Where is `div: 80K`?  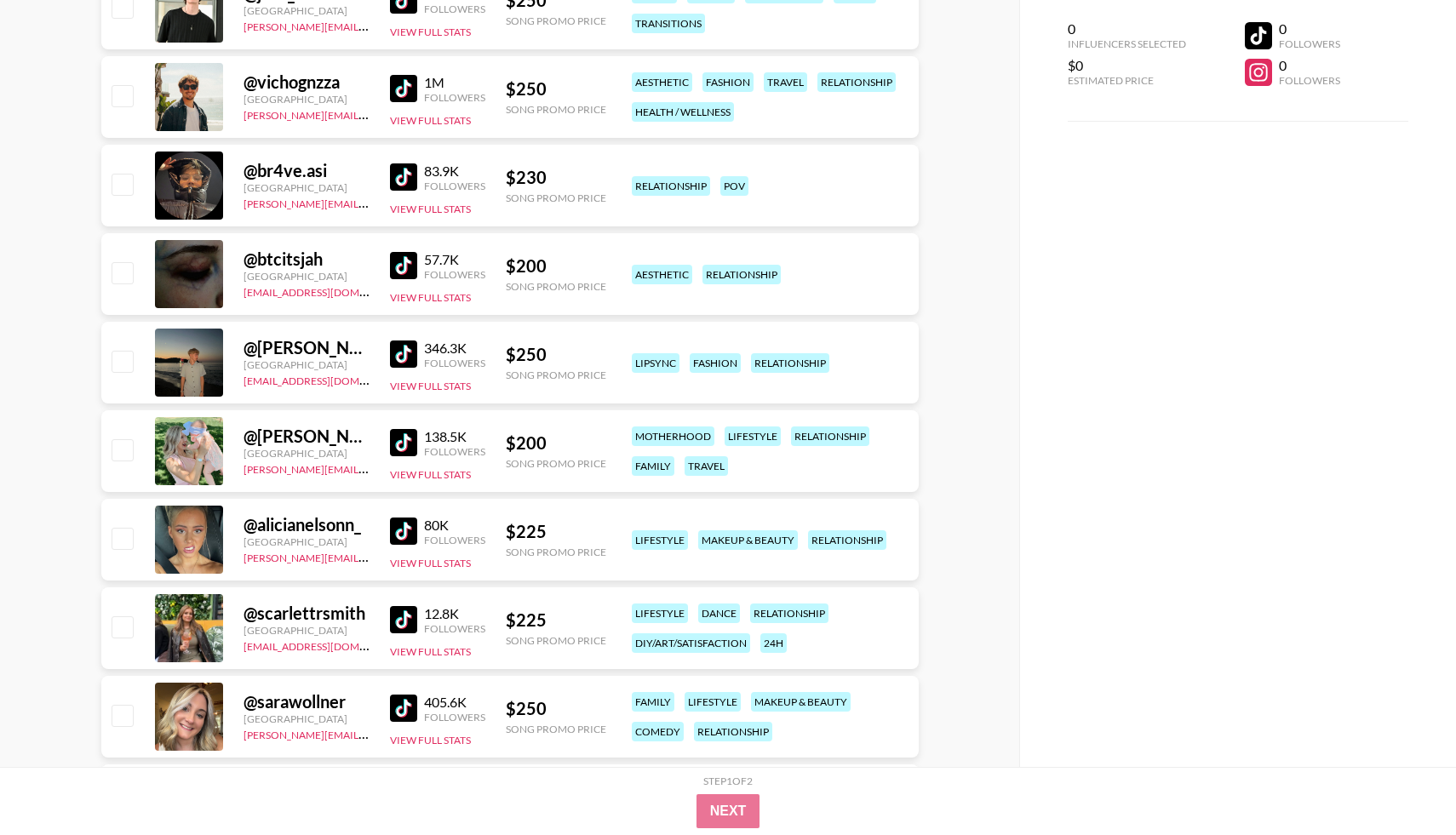 div: 80K is located at coordinates (454, 526).